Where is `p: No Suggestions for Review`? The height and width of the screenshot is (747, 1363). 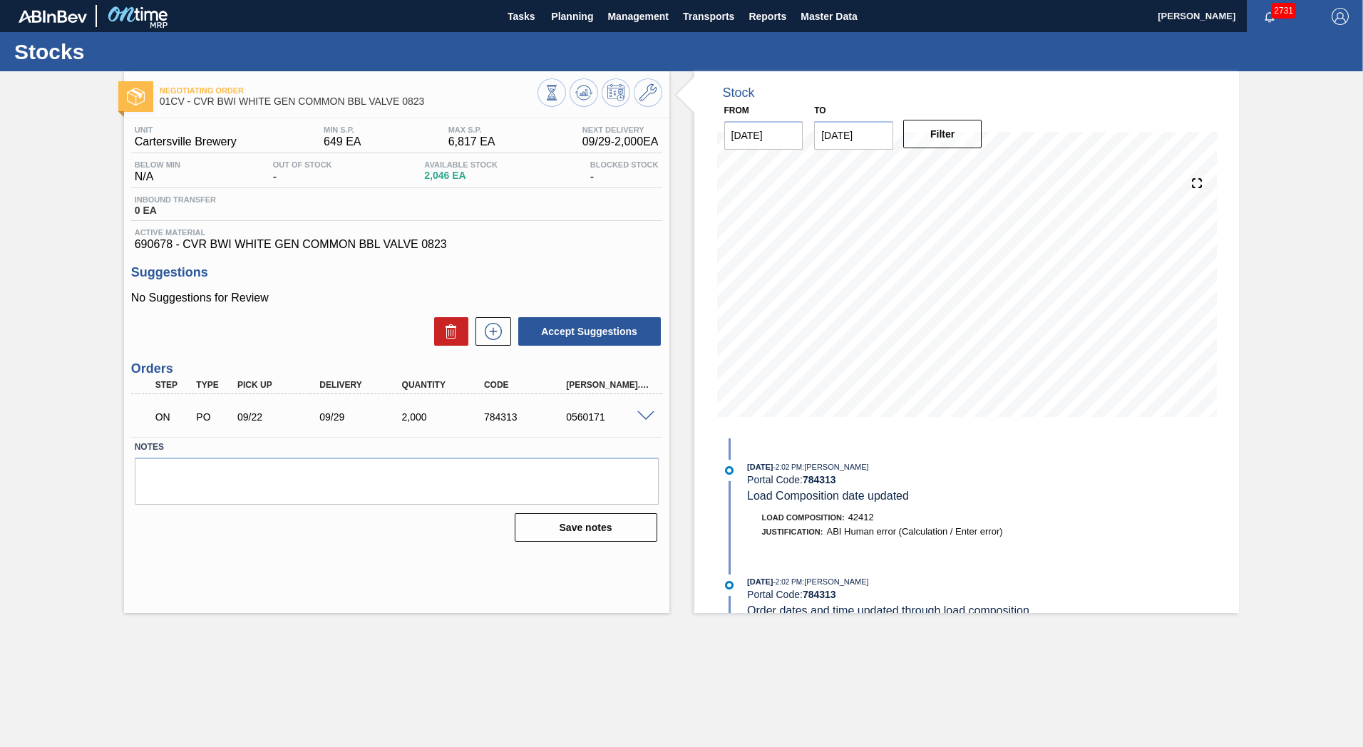
p: No Suggestions for Review is located at coordinates (396, 298).